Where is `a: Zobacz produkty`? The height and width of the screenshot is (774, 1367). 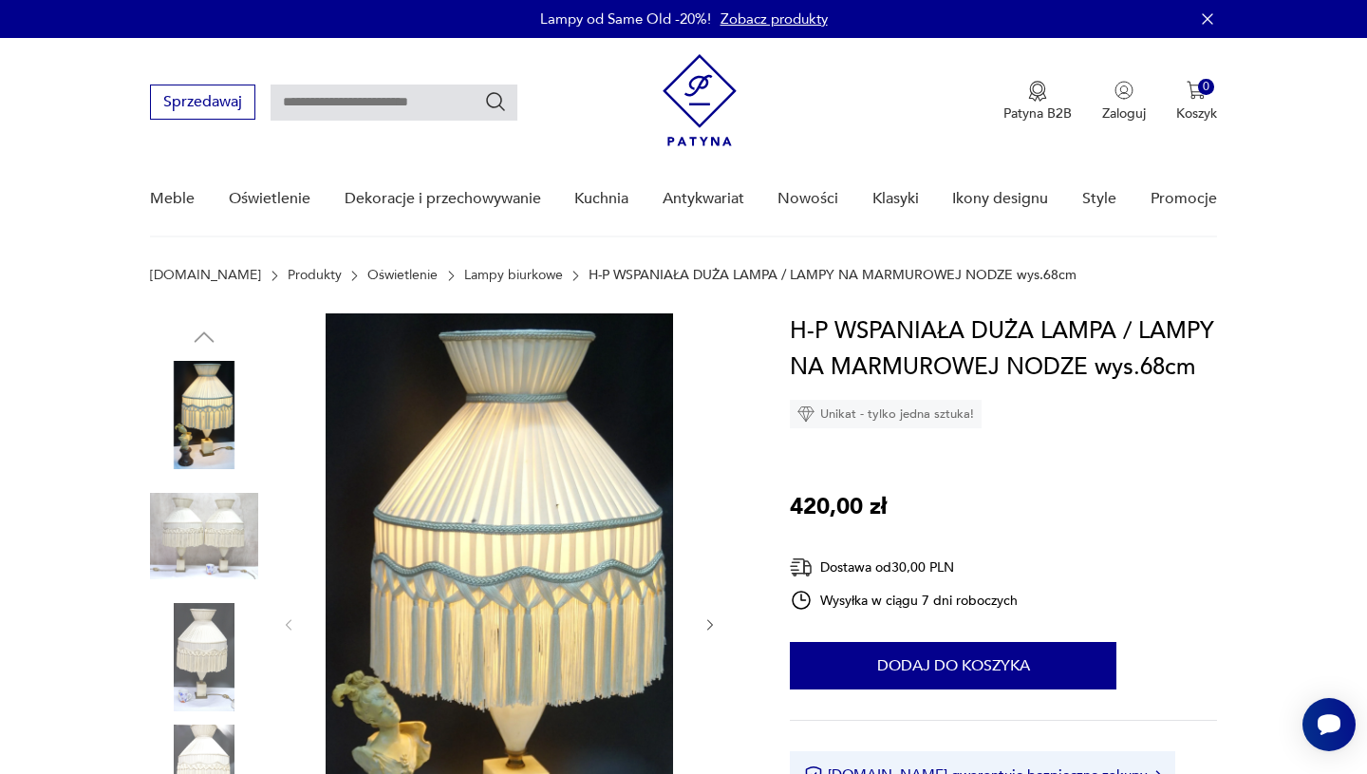 a: Zobacz produkty is located at coordinates (774, 19).